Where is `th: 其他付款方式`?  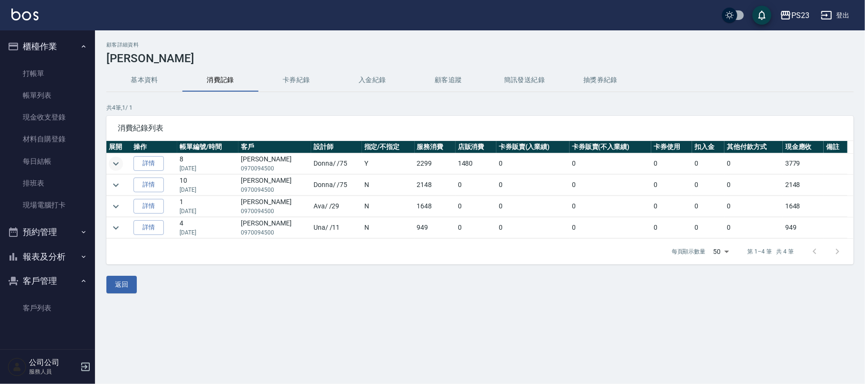 th: 其他付款方式 is located at coordinates (753, 147).